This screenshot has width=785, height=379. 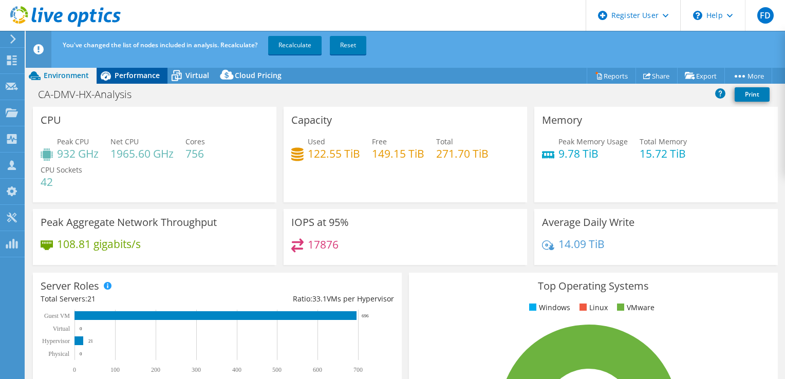 I want to click on h4: 9.78 TiB, so click(x=593, y=154).